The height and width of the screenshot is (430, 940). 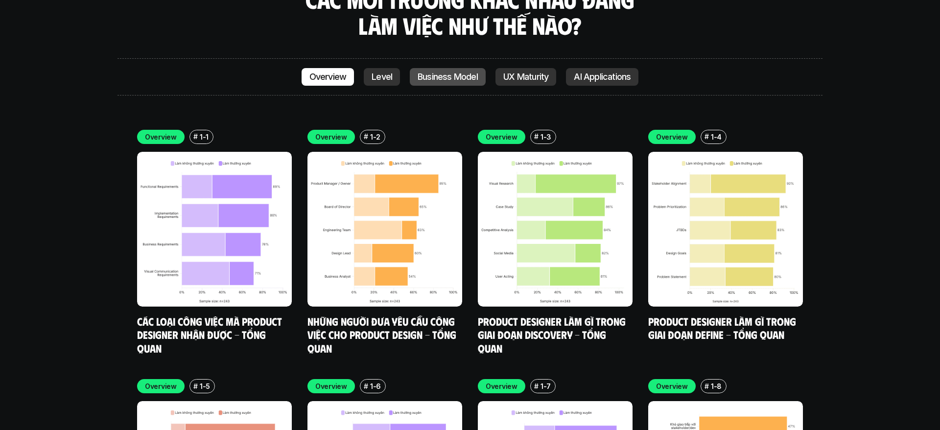 What do you see at coordinates (382, 77) in the screenshot?
I see `a: Level` at bounding box center [382, 77].